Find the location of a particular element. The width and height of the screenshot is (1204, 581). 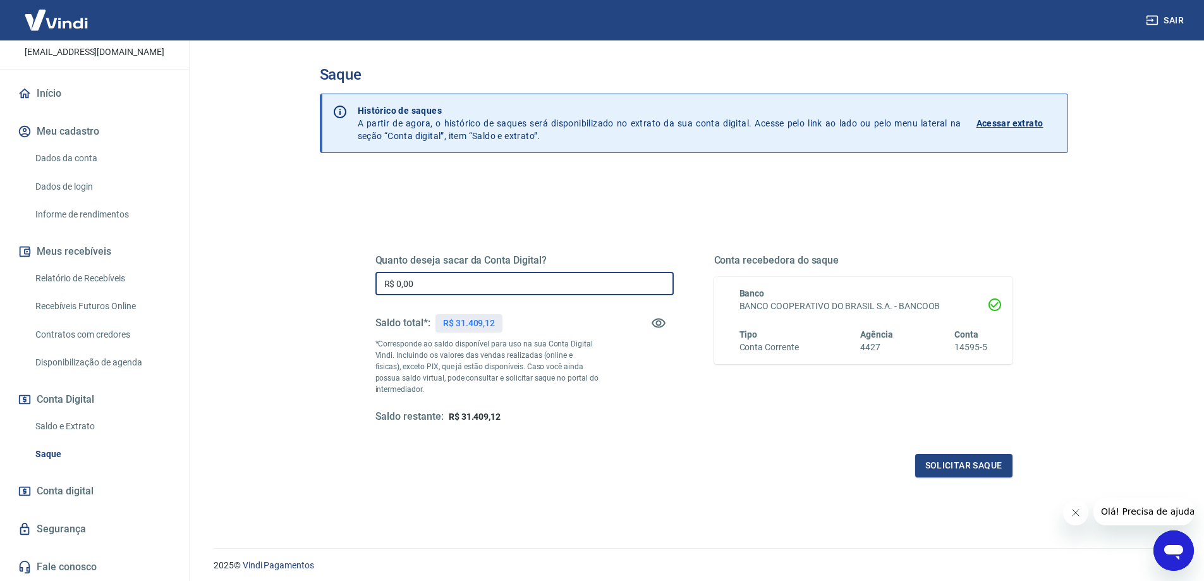

button: Sair is located at coordinates (1166, 20).